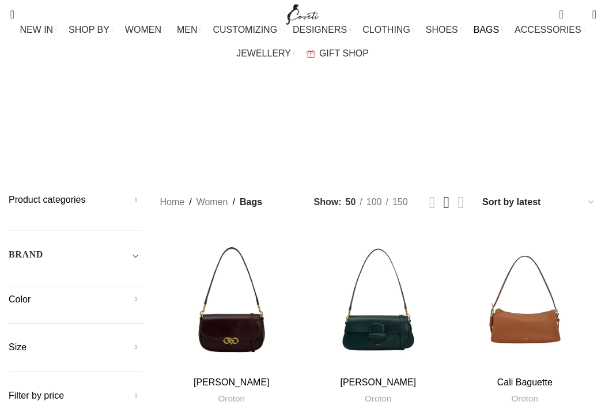  What do you see at coordinates (247, 30) in the screenshot?
I see `a: CUSTOMIZING` at bounding box center [247, 30].